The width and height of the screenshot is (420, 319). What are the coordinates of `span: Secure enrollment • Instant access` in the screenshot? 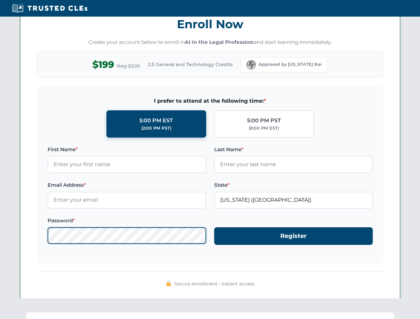 It's located at (214, 284).